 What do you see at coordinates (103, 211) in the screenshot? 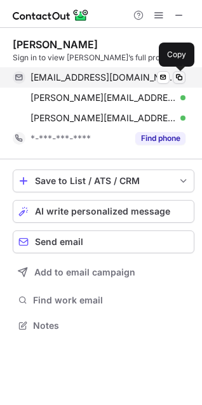
I see `button: AI write personalized message` at bounding box center [103, 211].